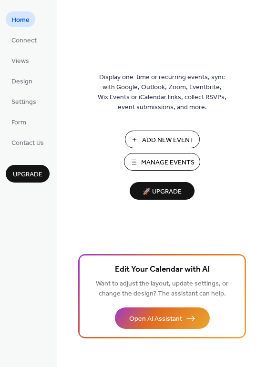  I want to click on a: Views, so click(20, 60).